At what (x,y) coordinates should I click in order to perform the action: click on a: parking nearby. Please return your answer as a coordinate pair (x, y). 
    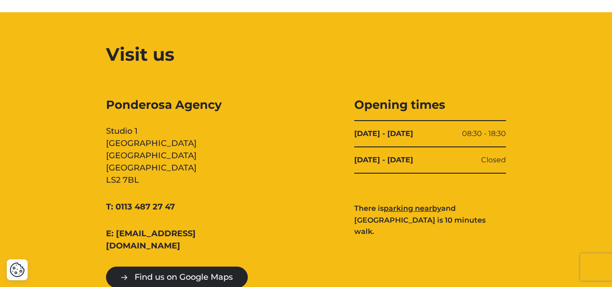
    Looking at the image, I should click on (412, 208).